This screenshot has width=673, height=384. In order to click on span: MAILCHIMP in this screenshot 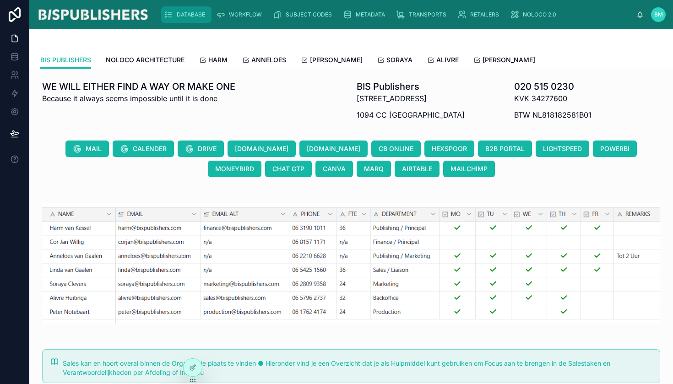, I will do `click(469, 169)`.